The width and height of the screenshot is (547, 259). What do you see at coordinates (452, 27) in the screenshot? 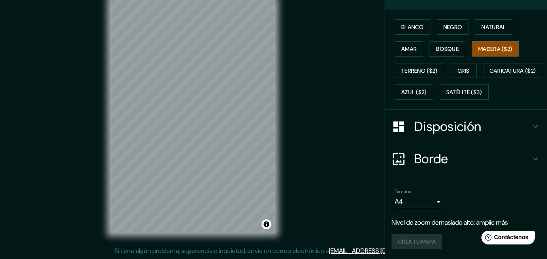
I see `font: Negro` at bounding box center [452, 27].